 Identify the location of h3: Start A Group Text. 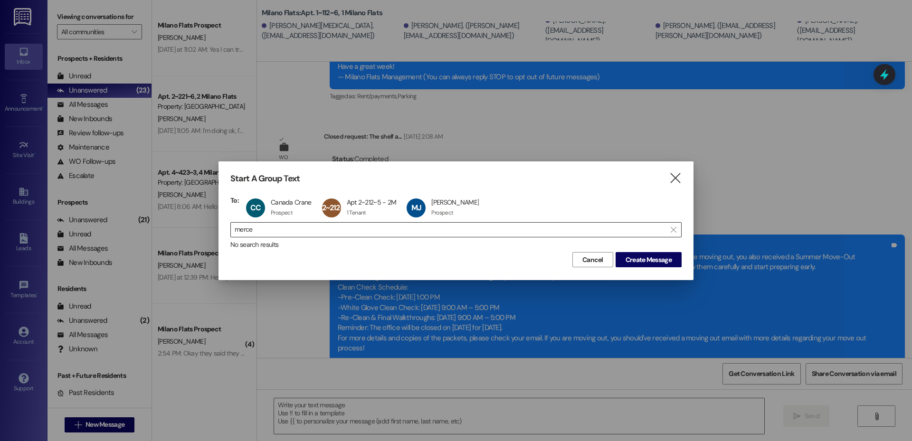
(265, 179).